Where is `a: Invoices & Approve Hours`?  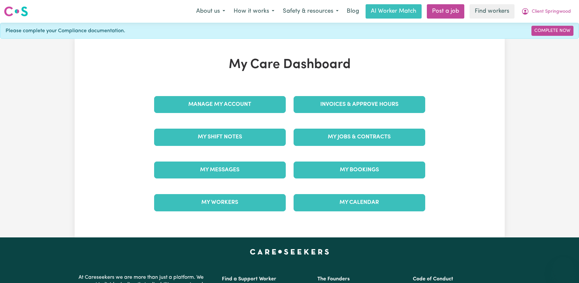 a: Invoices & Approve Hours is located at coordinates (359, 105).